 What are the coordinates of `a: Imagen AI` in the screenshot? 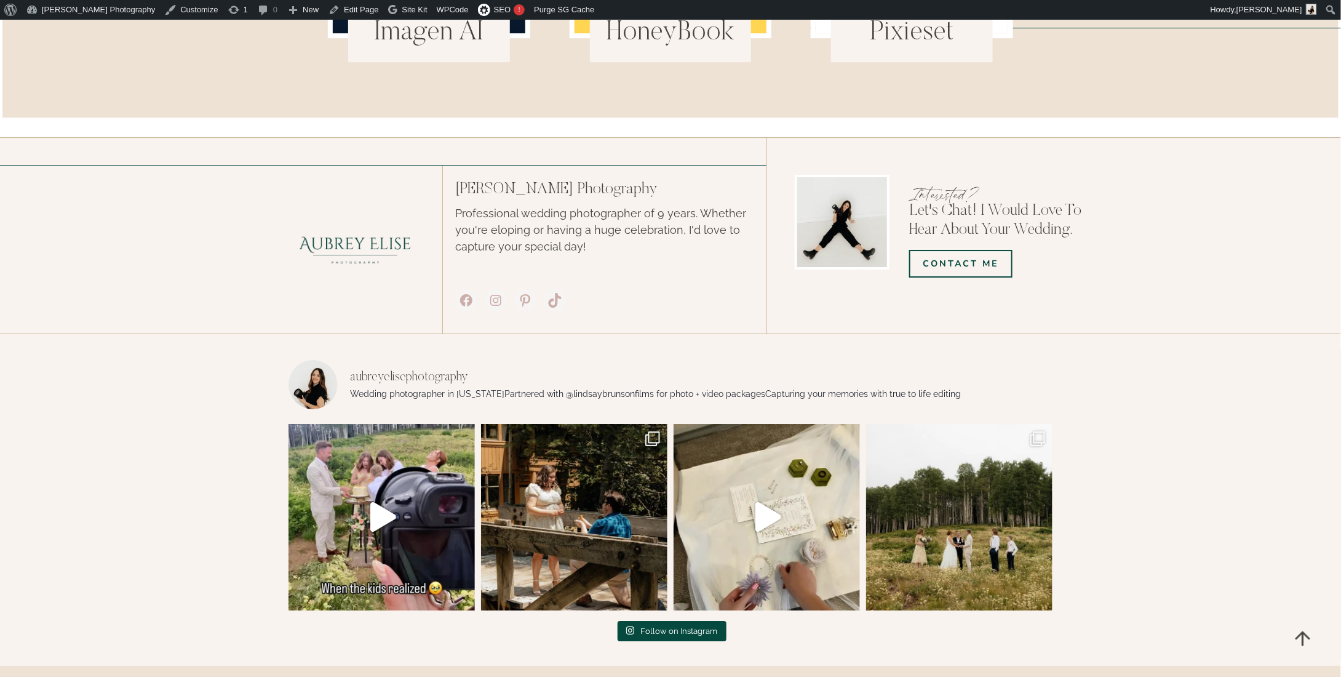 It's located at (429, 33).